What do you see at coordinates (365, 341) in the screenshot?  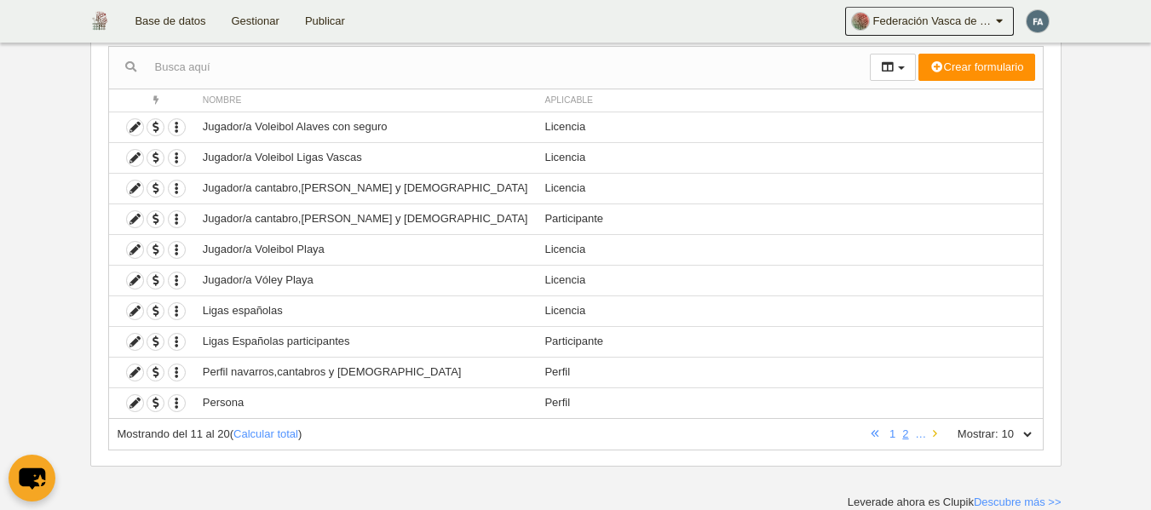 I see `td: Ligas Españolas participantes` at bounding box center [365, 341].